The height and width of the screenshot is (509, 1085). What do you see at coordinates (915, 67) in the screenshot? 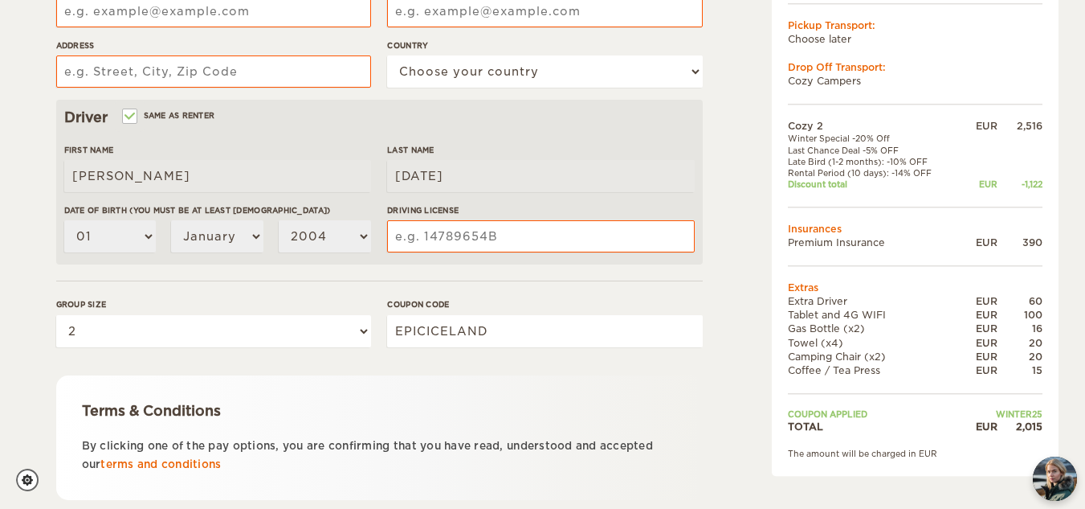
I see `div: Drop Off Transport:` at bounding box center [915, 67].